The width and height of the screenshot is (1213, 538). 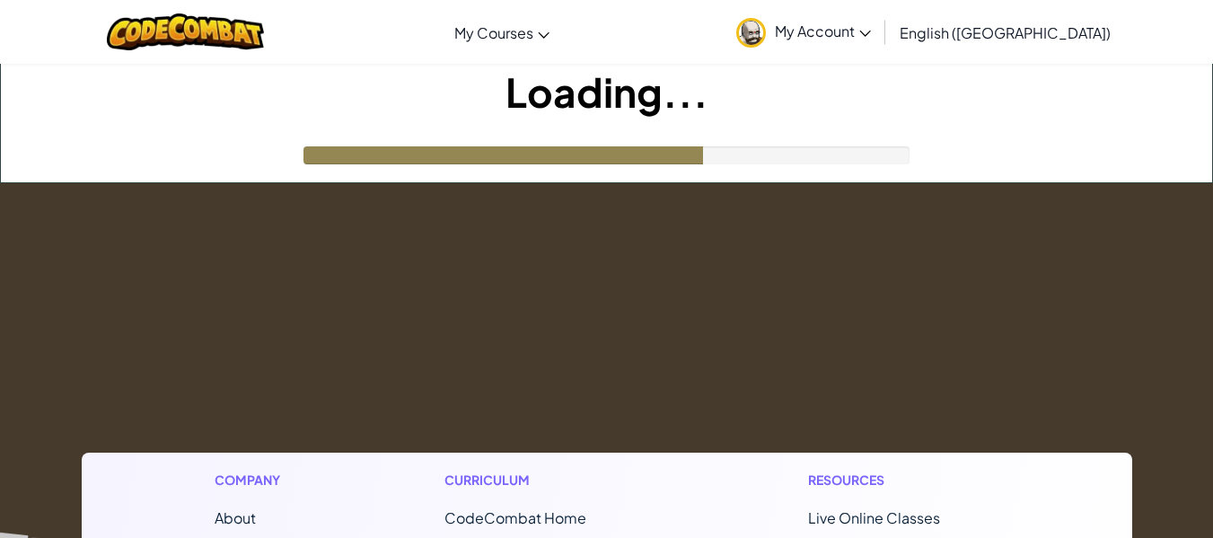 I want to click on h1: Loading..., so click(x=606, y=92).